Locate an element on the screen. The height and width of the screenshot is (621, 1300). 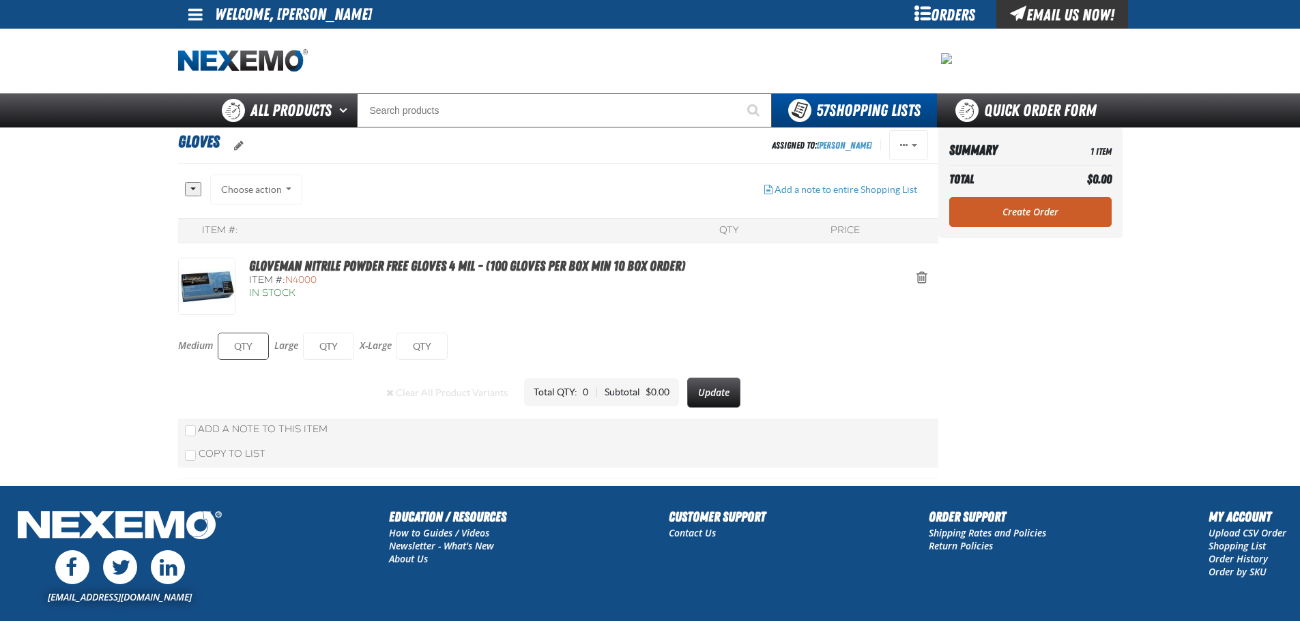
button: Actions of GLOVES is located at coordinates (908, 145).